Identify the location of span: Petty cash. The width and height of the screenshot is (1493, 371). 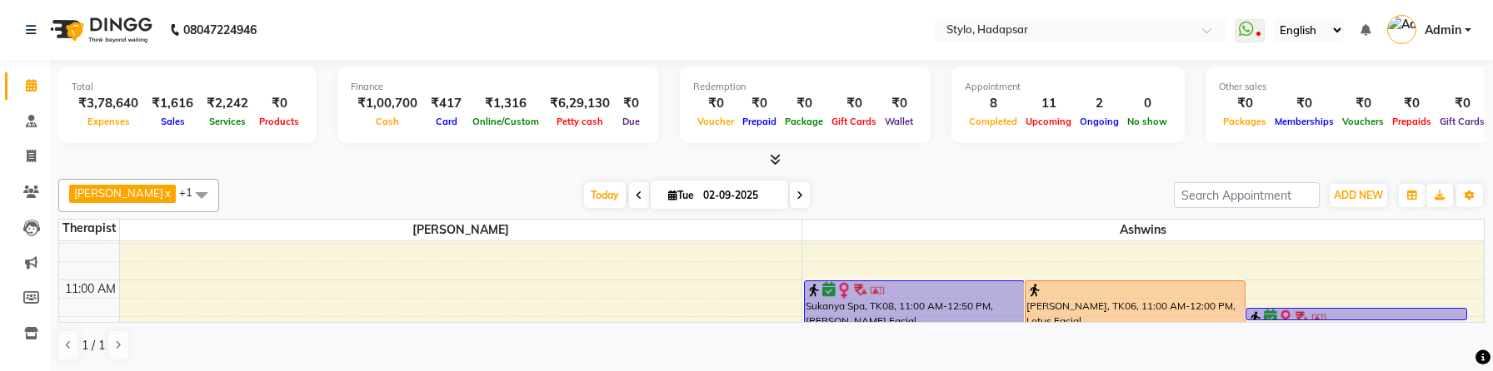
(580, 122).